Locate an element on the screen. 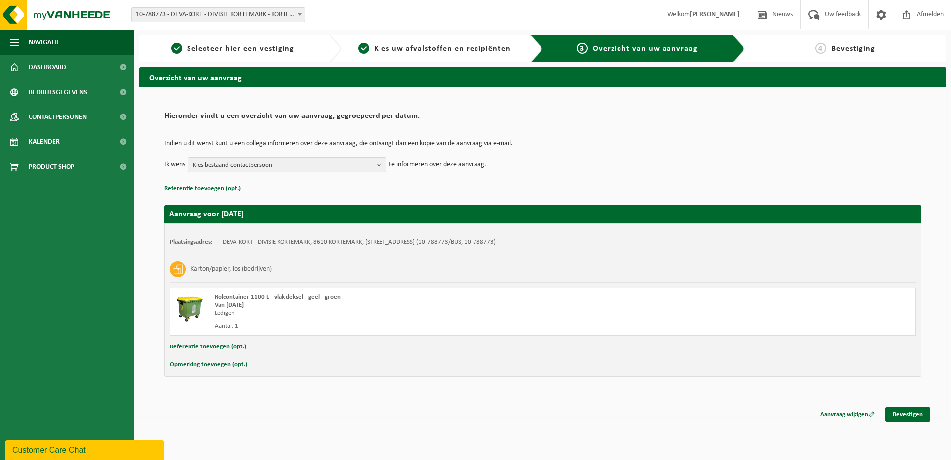 Image resolution: width=951 pixels, height=460 pixels. div: Aantal: 1 is located at coordinates (398, 326).